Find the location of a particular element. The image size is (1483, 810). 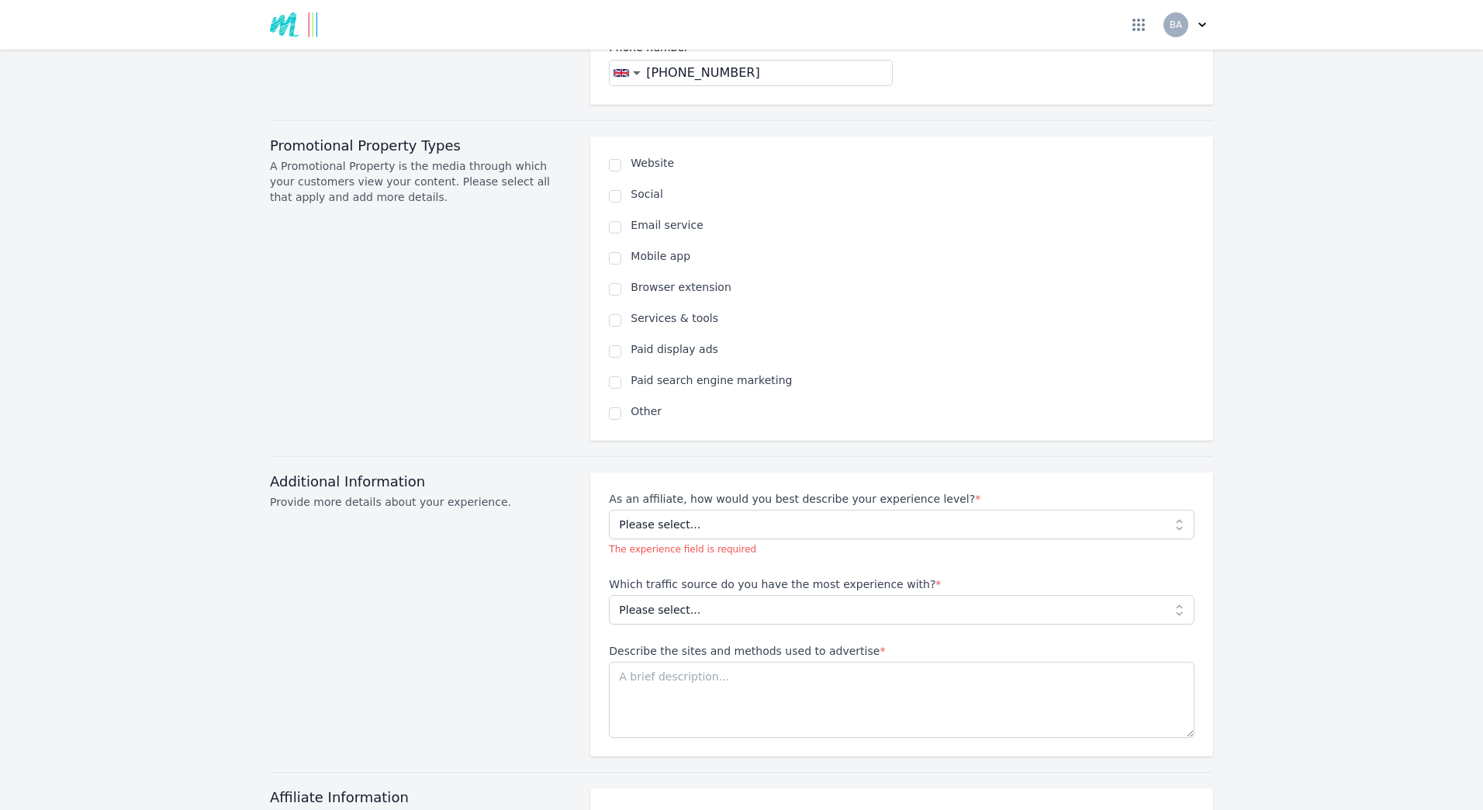

label: Social is located at coordinates (912, 194).